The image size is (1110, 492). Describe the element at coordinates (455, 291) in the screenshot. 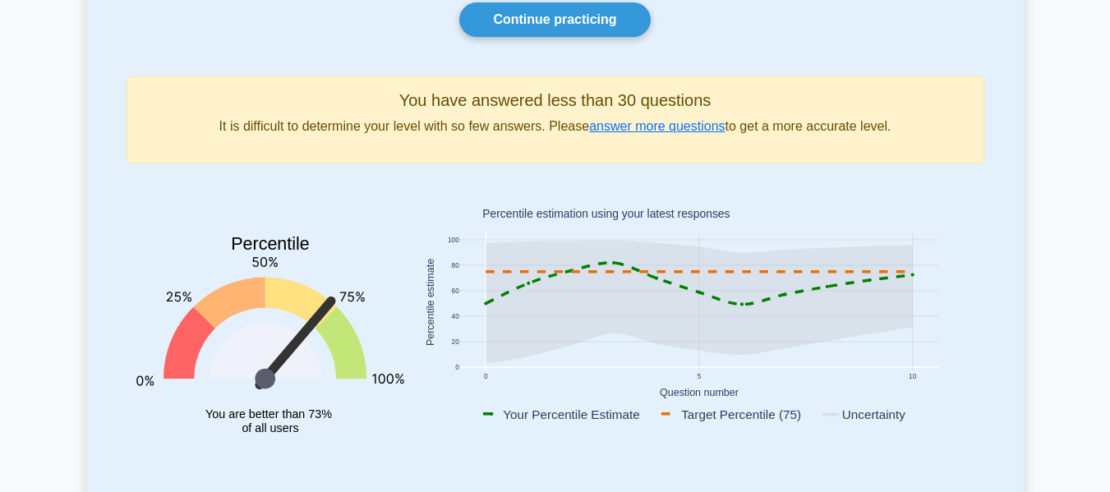

I see `text: 60` at that location.